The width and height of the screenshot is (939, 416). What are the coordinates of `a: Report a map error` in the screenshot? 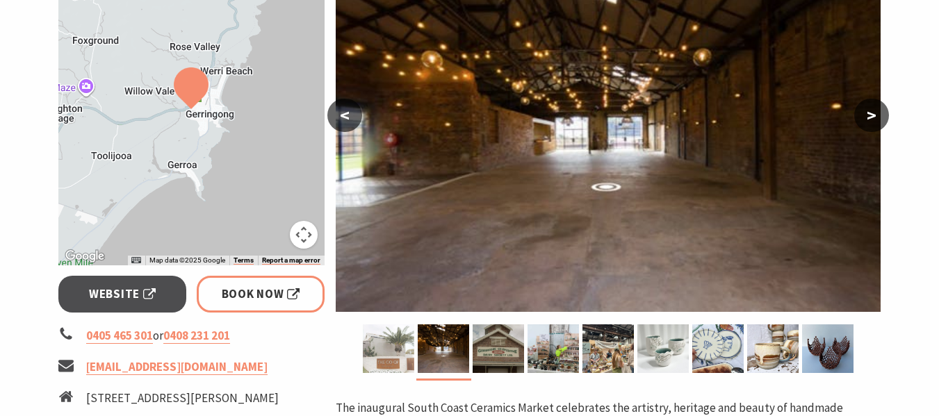 It's located at (291, 261).